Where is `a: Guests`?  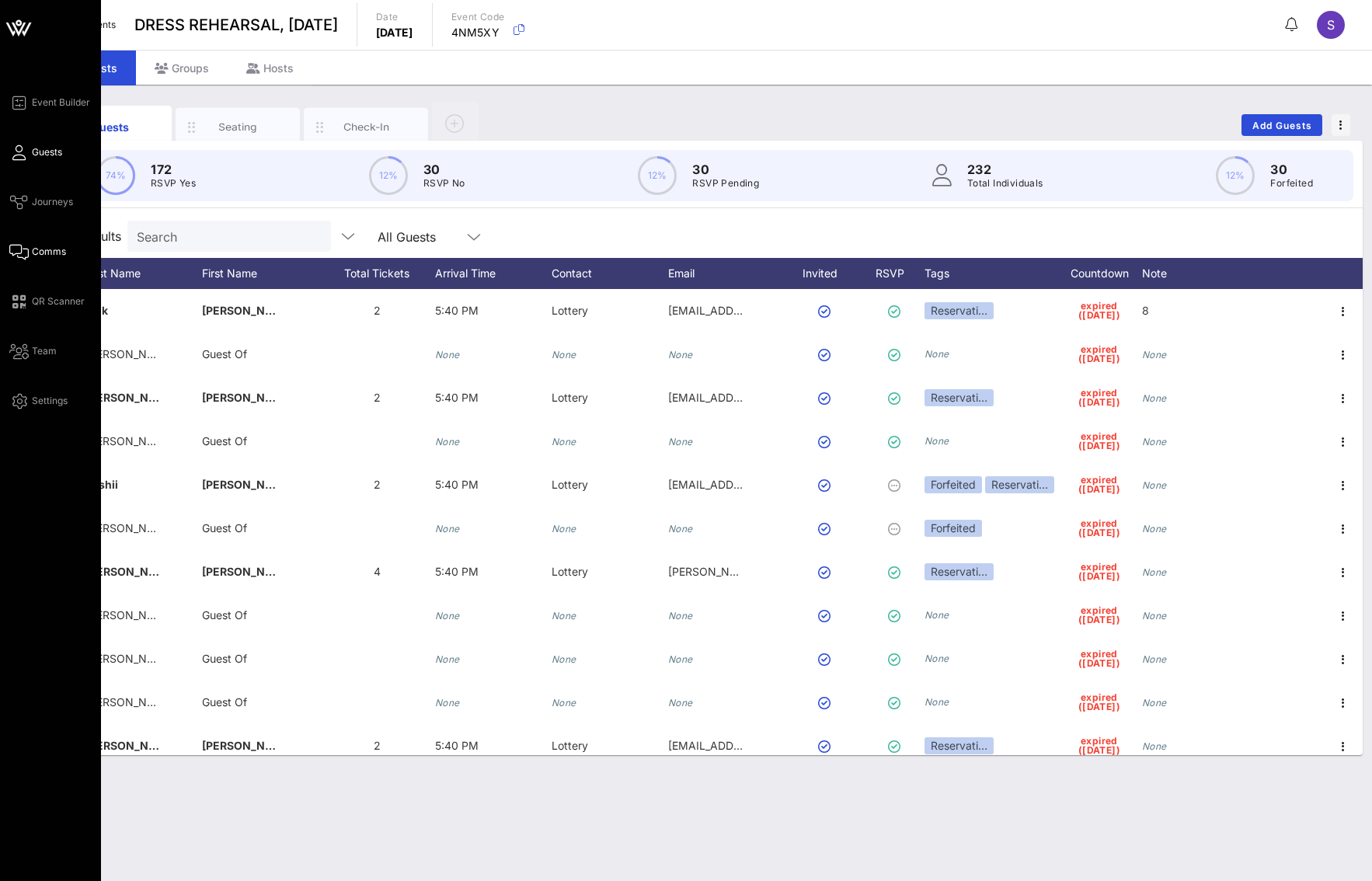
a: Guests is located at coordinates (36, 153).